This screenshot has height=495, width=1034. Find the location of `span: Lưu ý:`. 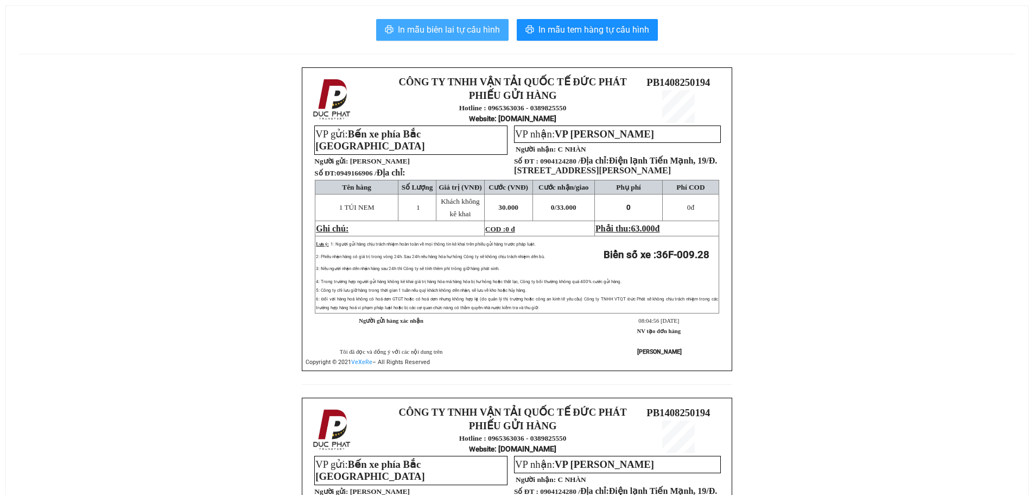

span: Lưu ý: is located at coordinates (322, 244).